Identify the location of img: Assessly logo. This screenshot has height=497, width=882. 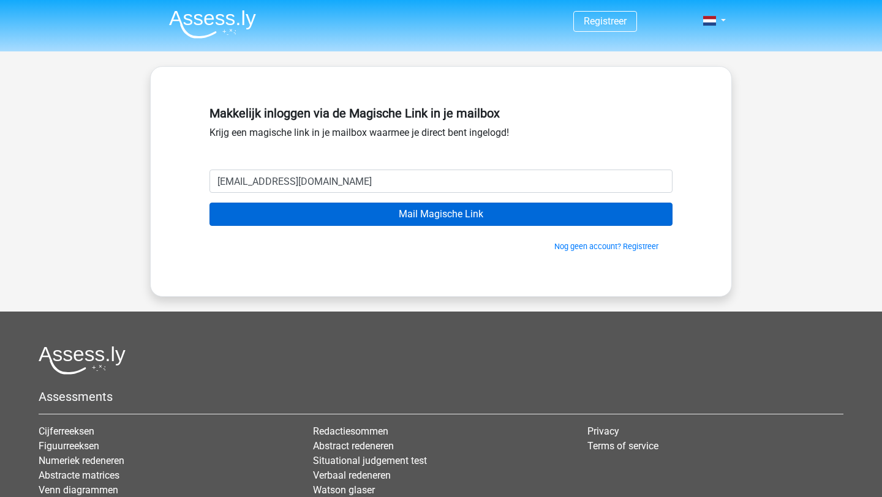
(82, 360).